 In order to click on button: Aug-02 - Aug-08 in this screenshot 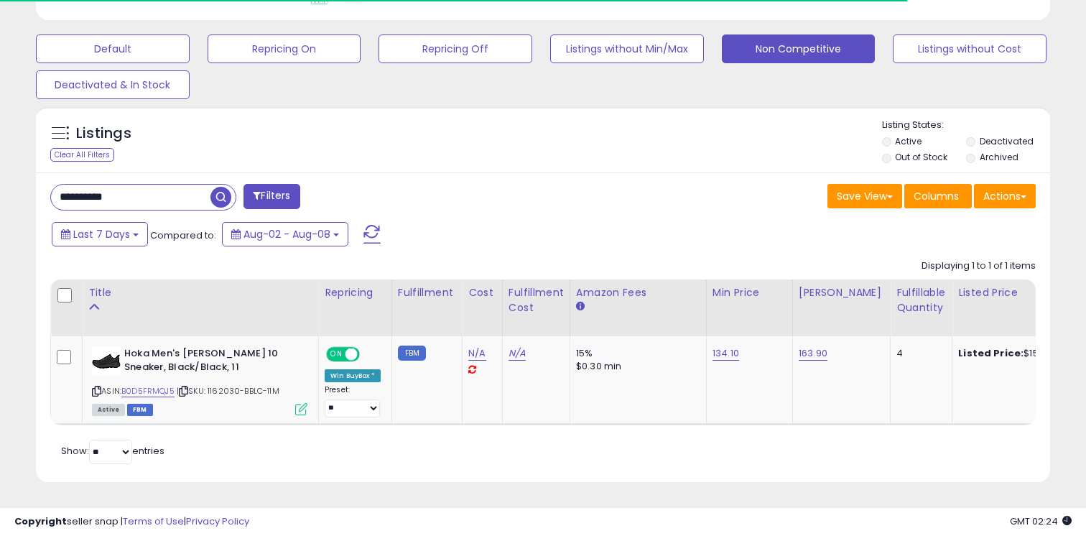, I will do `click(285, 234)`.